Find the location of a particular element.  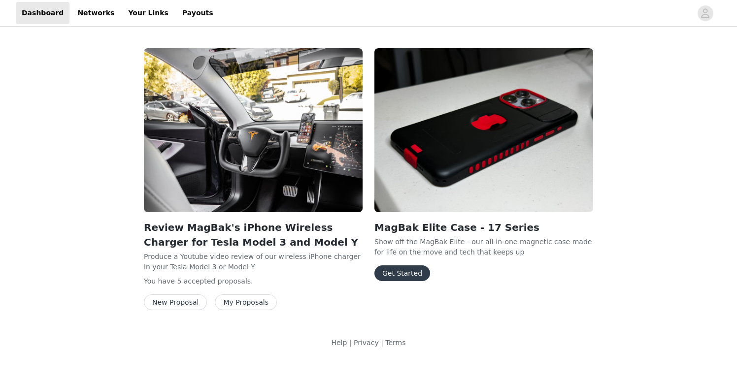

p: Produce a Youtube video review of our wireless iPhone charger in your Tesla Model 3 or Model Y is located at coordinates (253, 262).